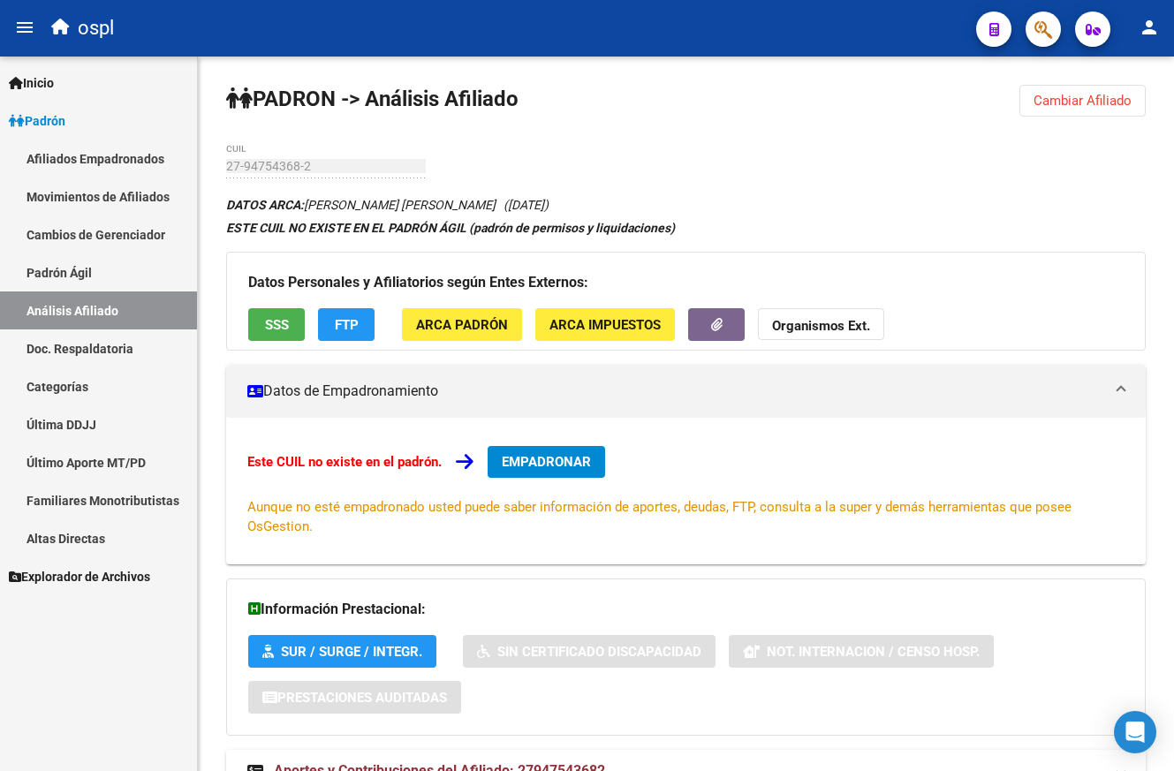  What do you see at coordinates (277, 325) in the screenshot?
I see `span: SSS` at bounding box center [277, 325].